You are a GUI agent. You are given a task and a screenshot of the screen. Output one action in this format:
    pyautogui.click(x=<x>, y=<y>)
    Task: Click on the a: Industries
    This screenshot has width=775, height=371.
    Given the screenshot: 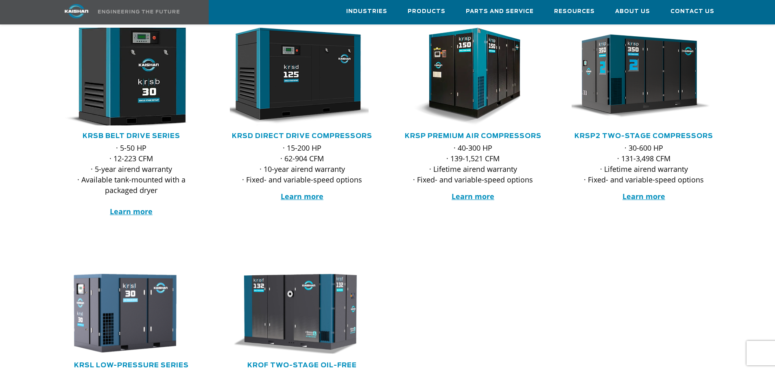 What is the action you would take?
    pyautogui.click(x=367, y=11)
    